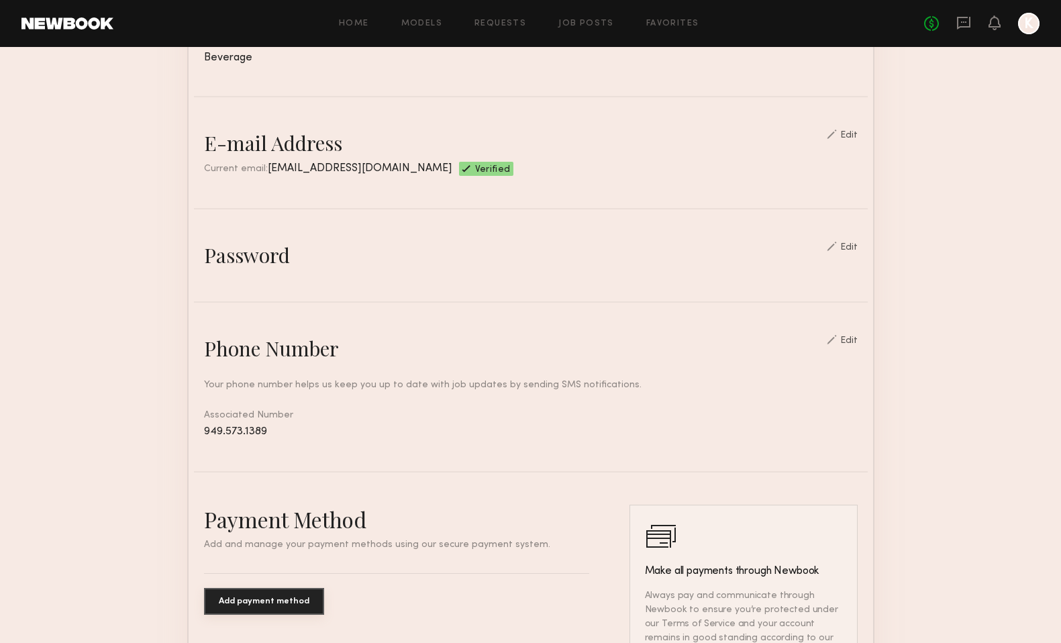 Image resolution: width=1061 pixels, height=643 pixels. What do you see at coordinates (531, 58) in the screenshot?
I see `div: Beverage` at bounding box center [531, 58].